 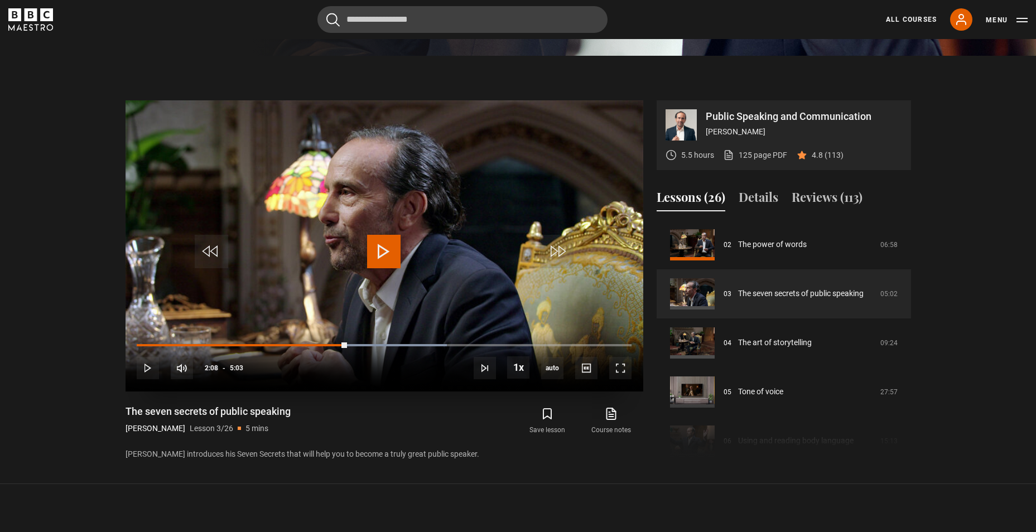 What do you see at coordinates (691, 200) in the screenshot?
I see `button: Lessons (26)` at bounding box center [691, 200].